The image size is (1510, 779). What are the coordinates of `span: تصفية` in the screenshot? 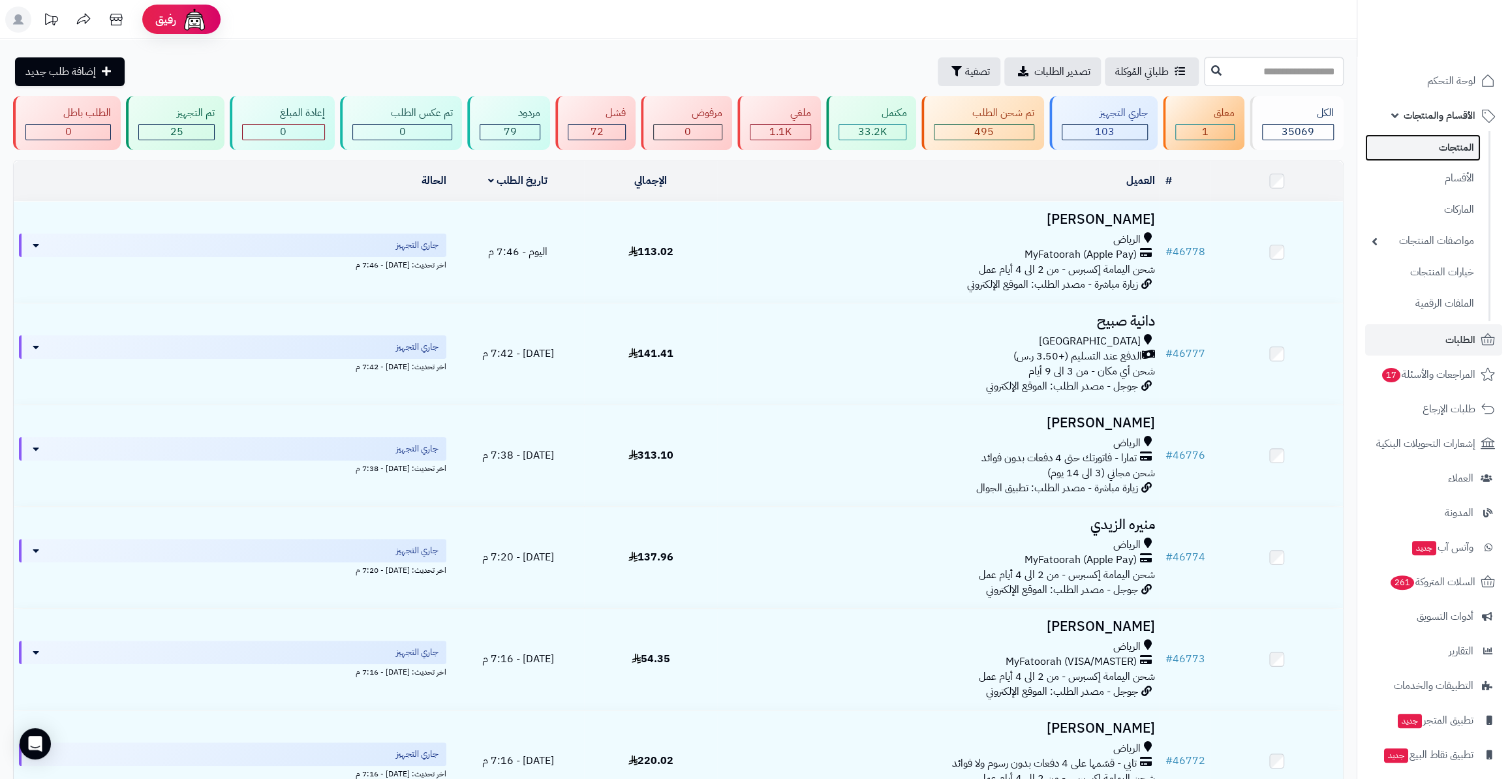 It's located at (978, 72).